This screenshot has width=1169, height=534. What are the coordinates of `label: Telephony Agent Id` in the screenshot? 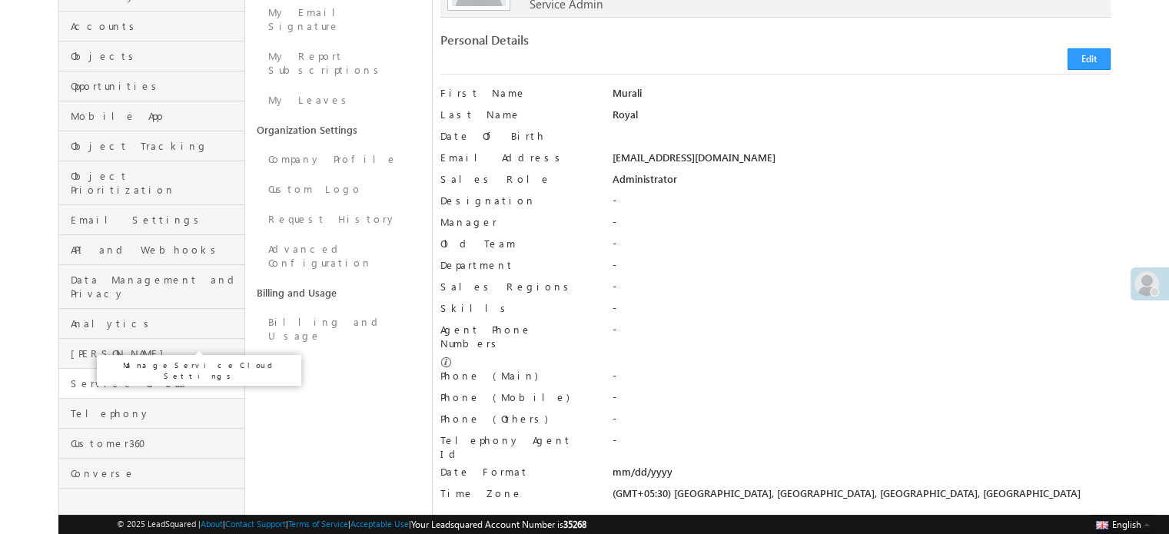 It's located at (517, 447).